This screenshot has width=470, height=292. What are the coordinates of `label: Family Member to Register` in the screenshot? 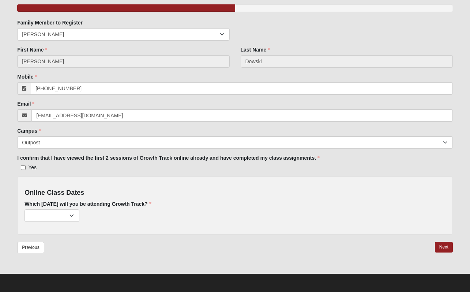 It's located at (50, 23).